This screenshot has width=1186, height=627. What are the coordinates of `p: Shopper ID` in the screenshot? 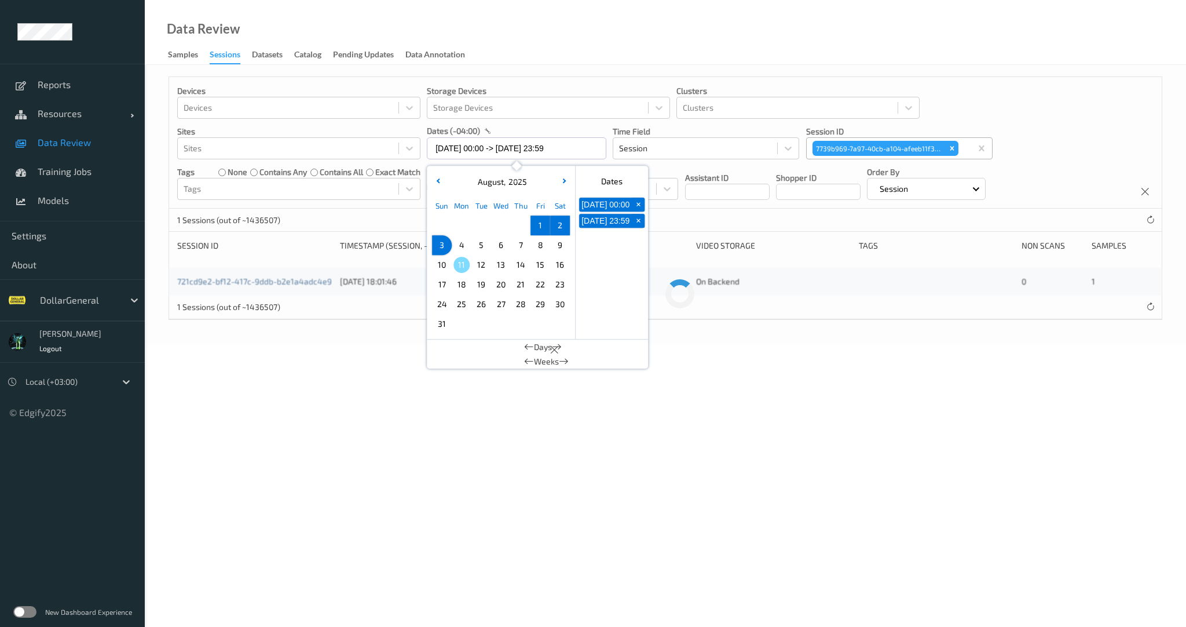 It's located at (818, 178).